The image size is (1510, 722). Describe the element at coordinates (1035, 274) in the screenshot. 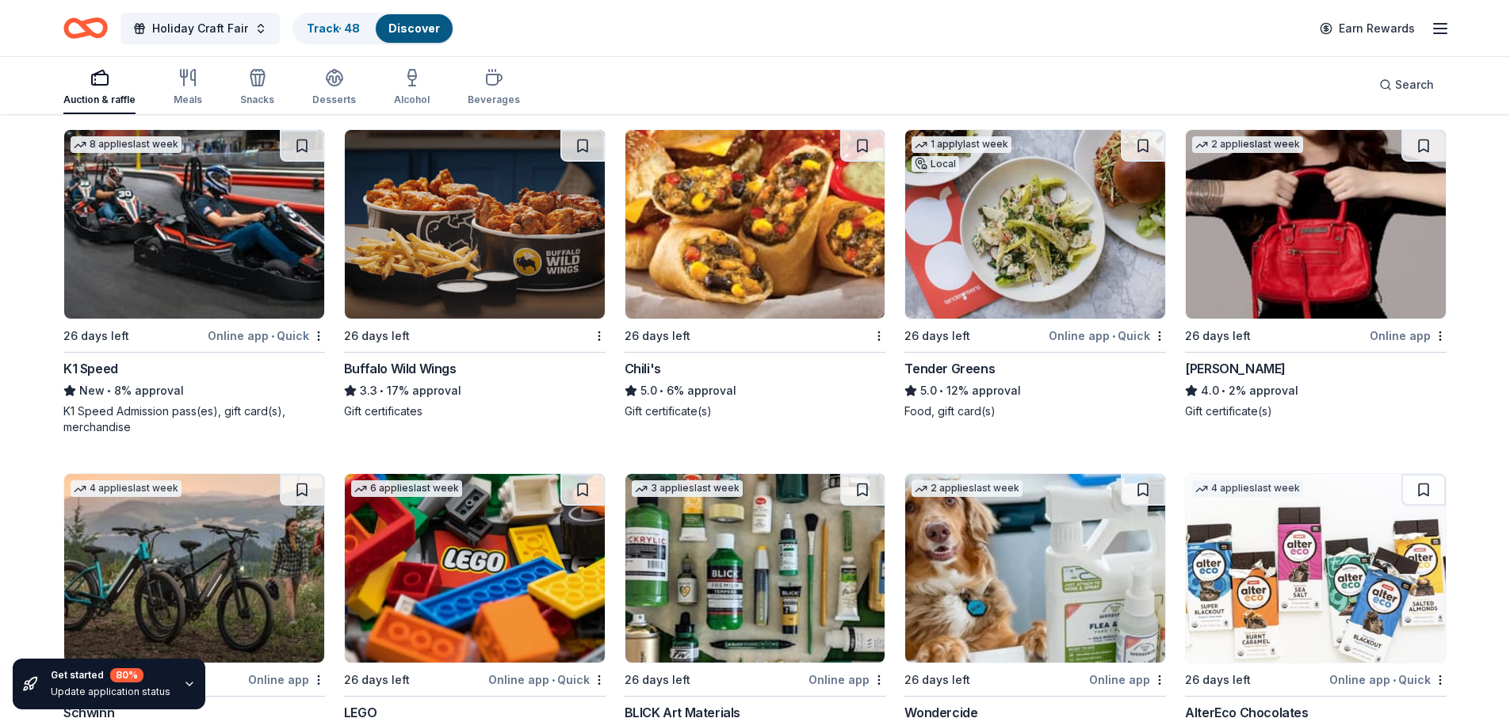

I see `a: Image for Tender Greens1 applylast weekLocal26 days leftOnline app•QuickTender Greens5.0•12% appr...` at that location.